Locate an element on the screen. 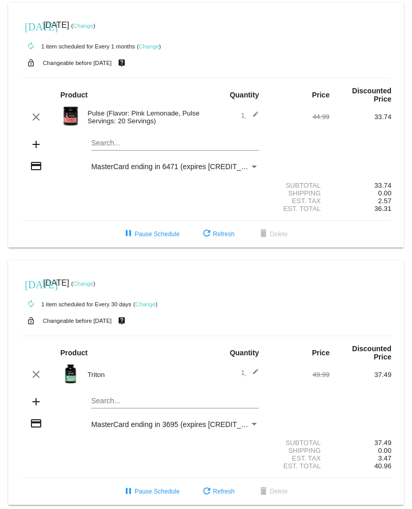  div: Pulse (Flavor: Pink Lemonade, Pulse Servings: 20 Servings) is located at coordinates (144, 117).